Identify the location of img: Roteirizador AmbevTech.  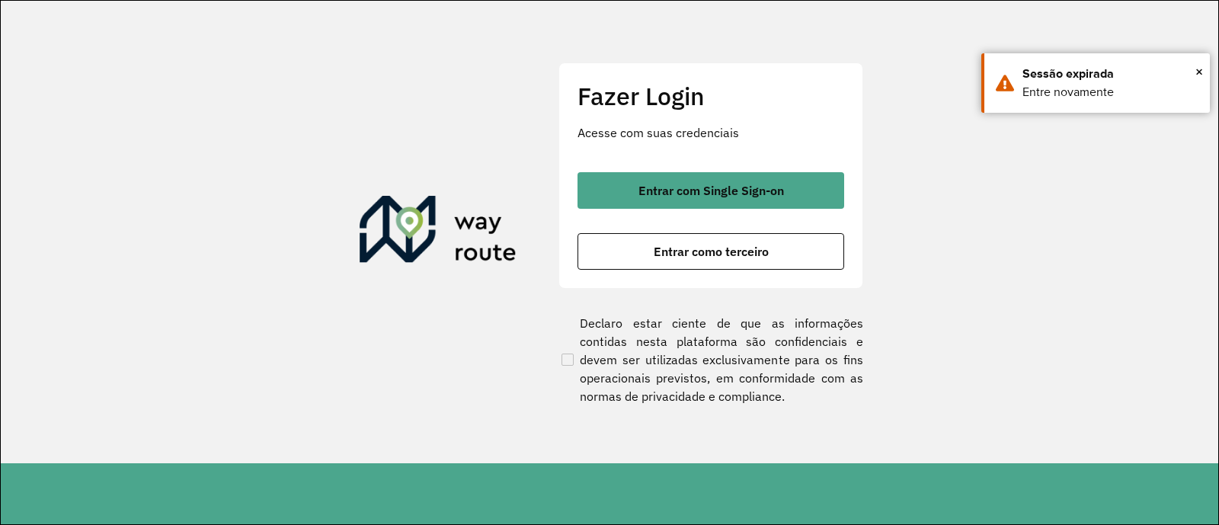
(438, 232).